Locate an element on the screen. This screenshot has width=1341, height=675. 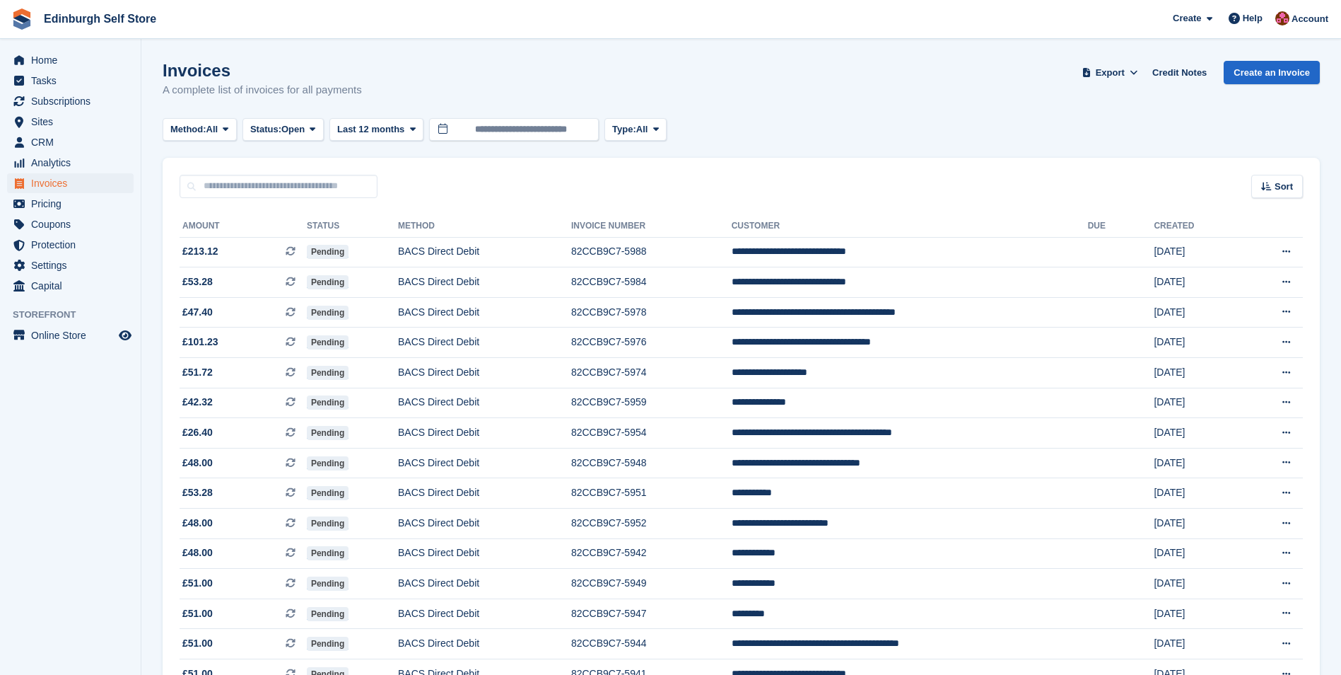
span: Type: is located at coordinates (624, 129).